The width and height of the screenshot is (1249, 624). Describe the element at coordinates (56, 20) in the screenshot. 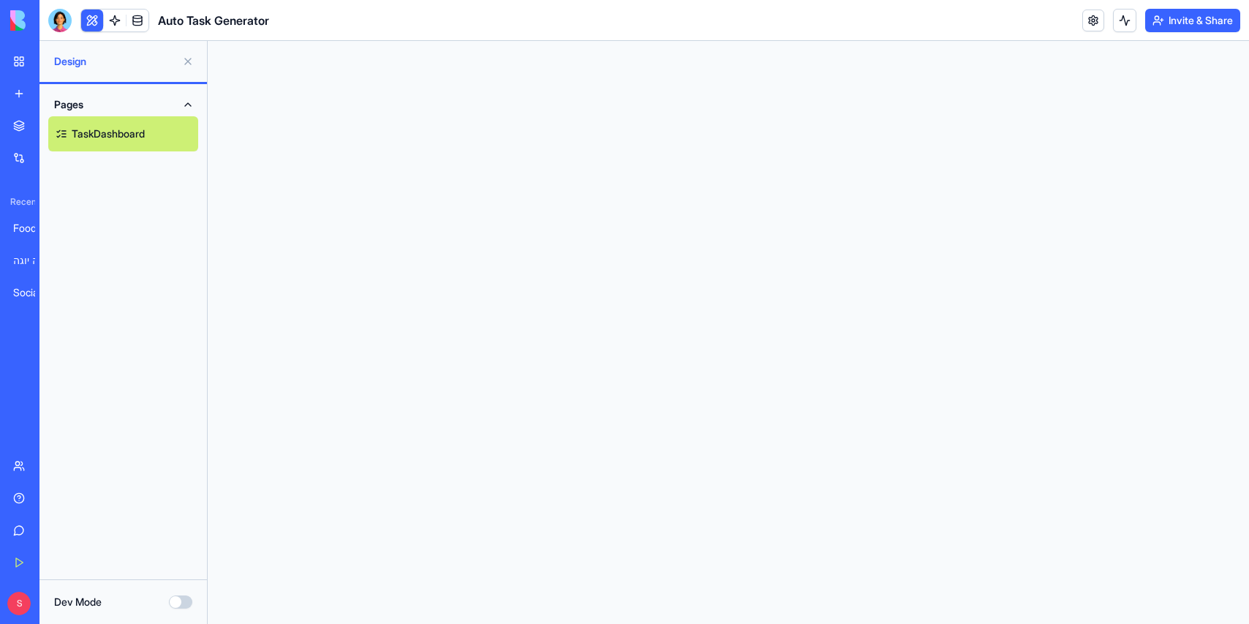

I see `img: logo` at that location.